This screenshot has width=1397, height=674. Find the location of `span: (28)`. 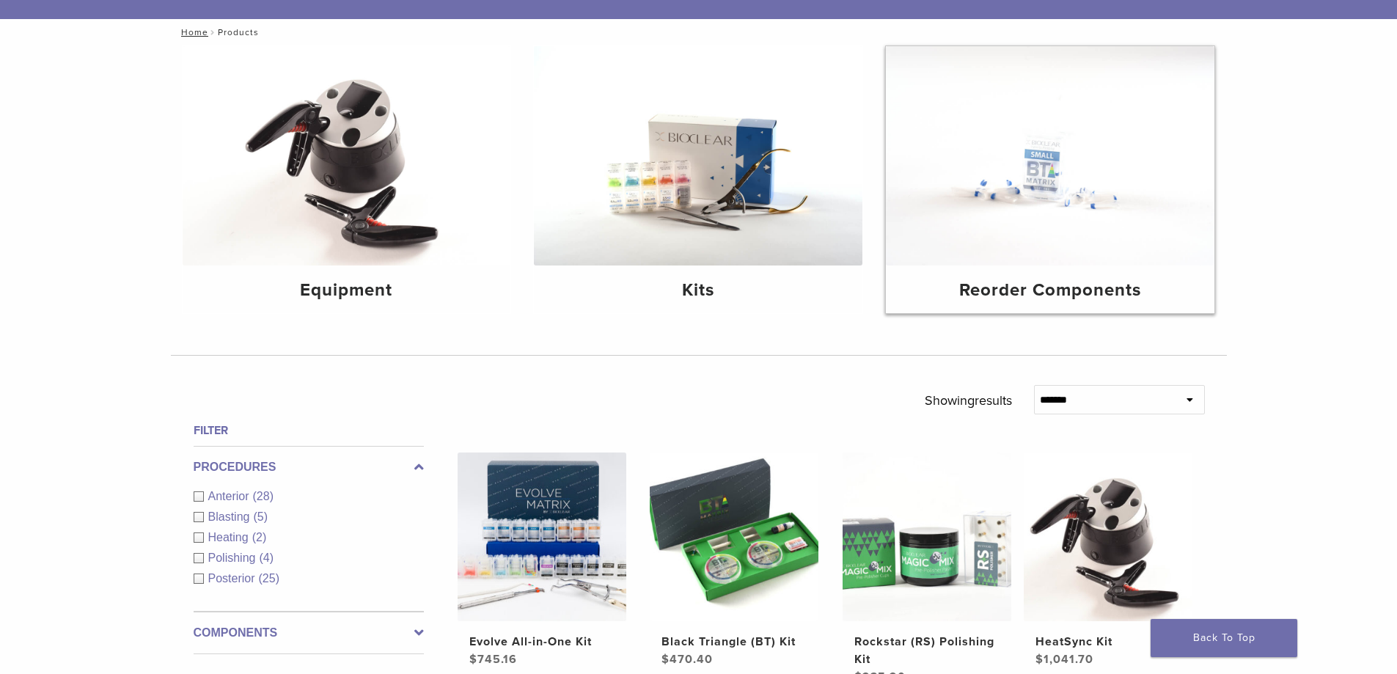

span: (28) is located at coordinates (263, 496).